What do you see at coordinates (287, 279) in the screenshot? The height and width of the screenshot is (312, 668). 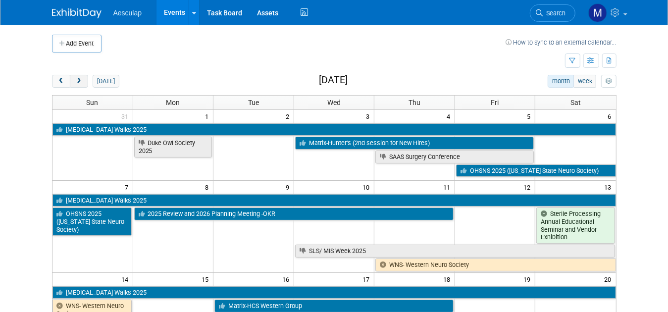 I see `span: 16` at bounding box center [287, 279].